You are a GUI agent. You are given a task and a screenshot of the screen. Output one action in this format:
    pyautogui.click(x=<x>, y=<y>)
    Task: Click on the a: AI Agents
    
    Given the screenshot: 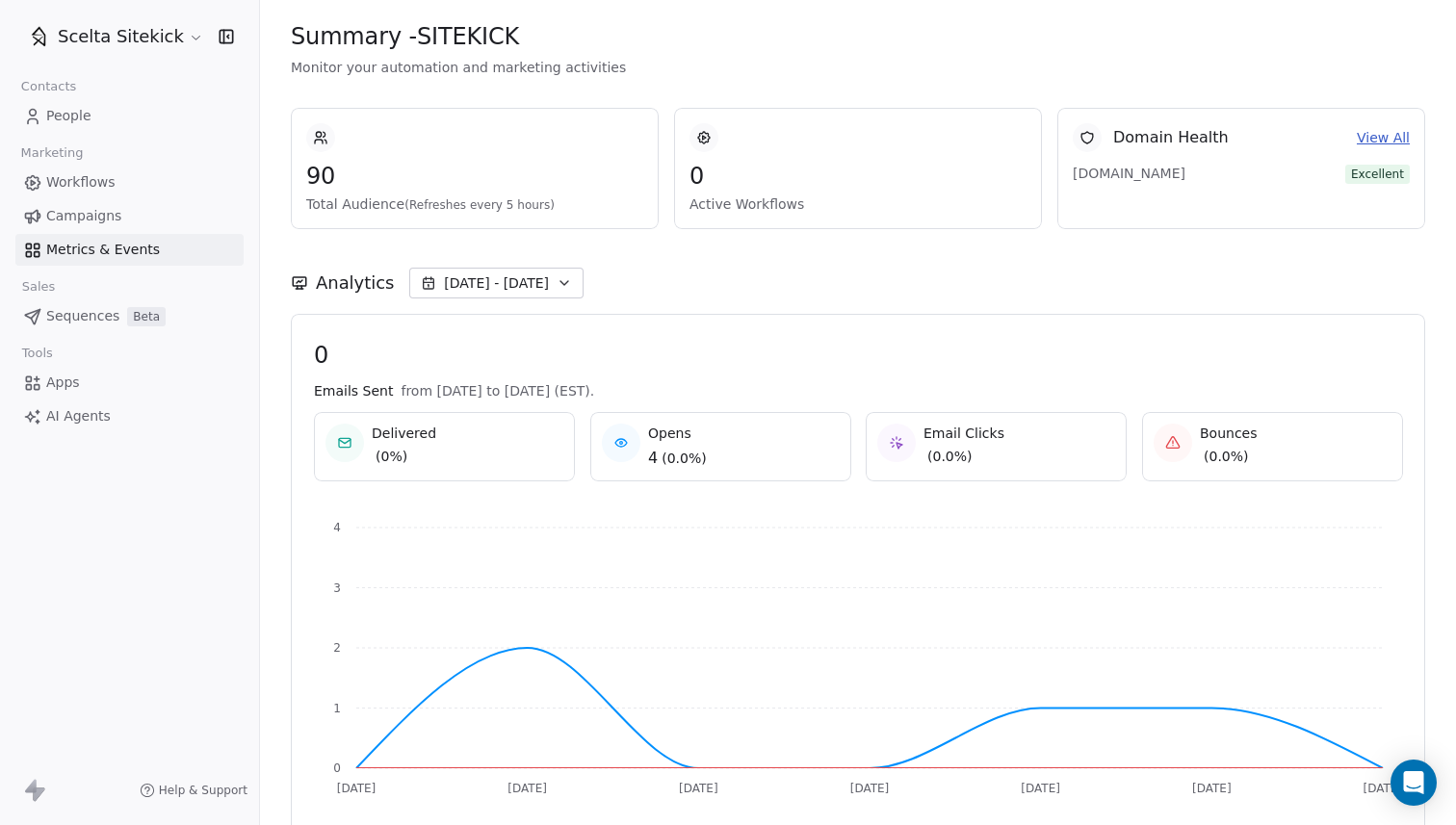 What is the action you would take?
    pyautogui.click(x=129, y=416)
    